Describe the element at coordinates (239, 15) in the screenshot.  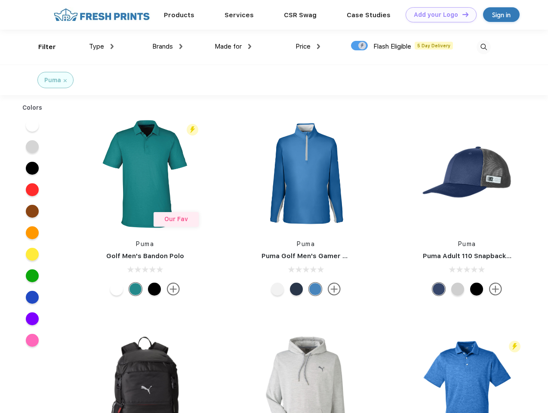
I see `a: Services` at that location.